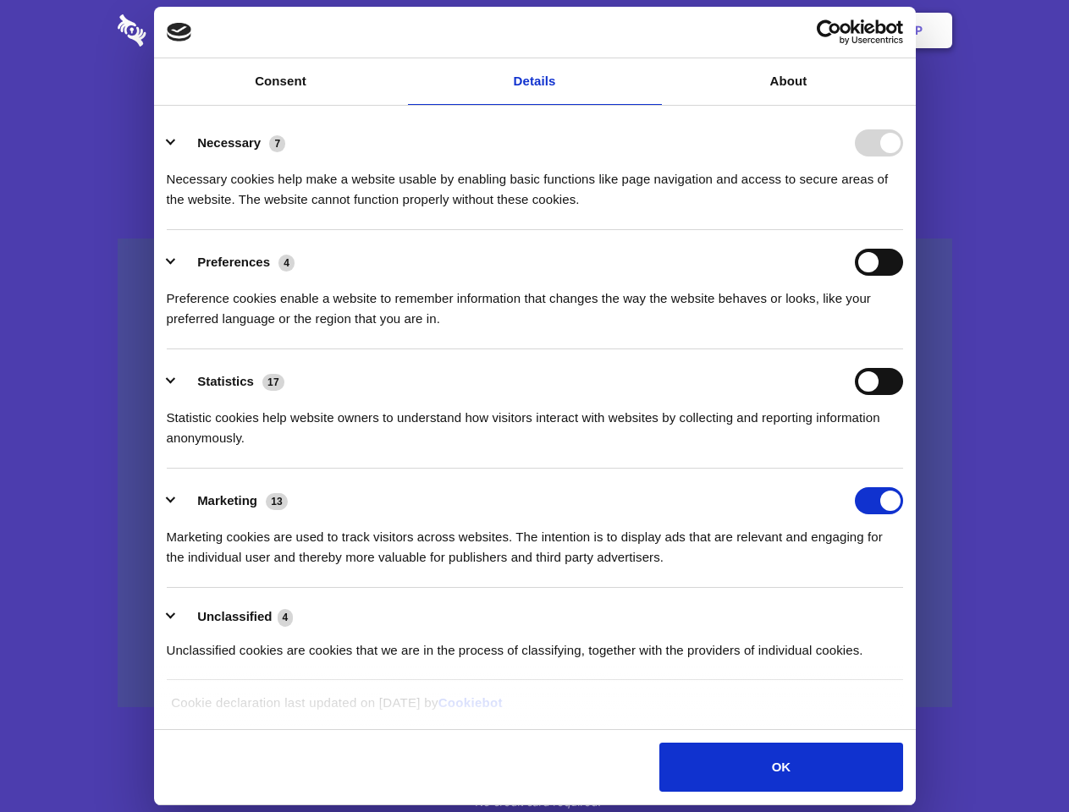 Image resolution: width=1069 pixels, height=812 pixels. Describe the element at coordinates (190, 30) in the screenshot. I see `img: logo-wordmark-white-trans-d4663122ce5f474addd5e946df7df03e33cb6a1c49d2221995e7729f52c070b2.svg` at that location.